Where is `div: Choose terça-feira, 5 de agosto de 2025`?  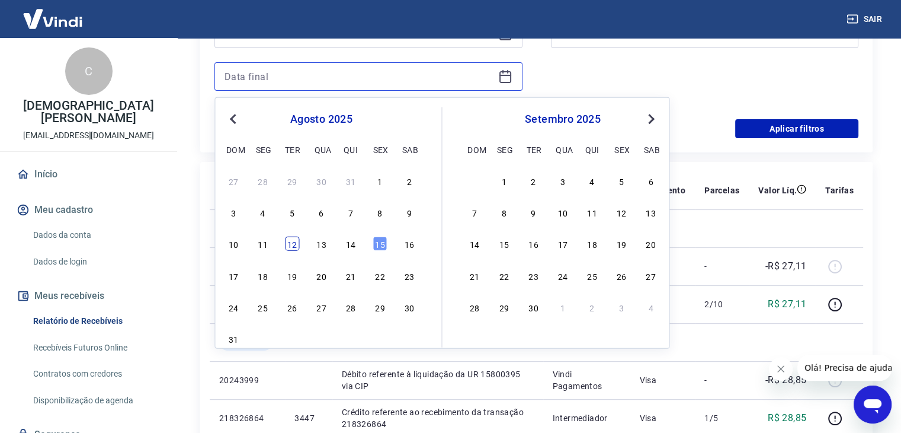
div: Choose terça-feira, 5 de agosto de 2025 is located at coordinates (292, 212).